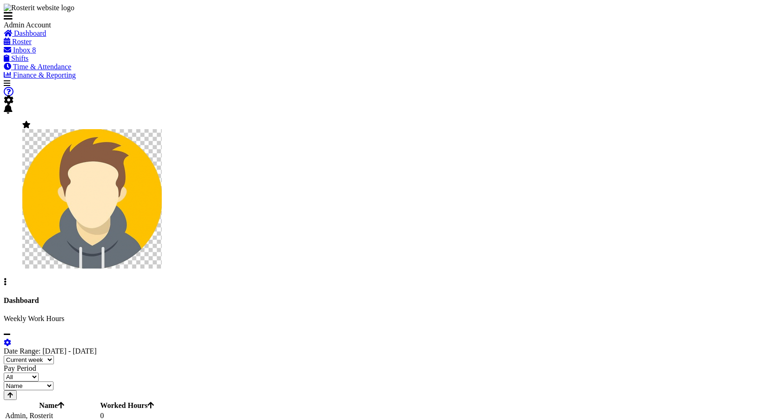 This screenshot has width=774, height=420. I want to click on a: Inbox 8, so click(20, 50).